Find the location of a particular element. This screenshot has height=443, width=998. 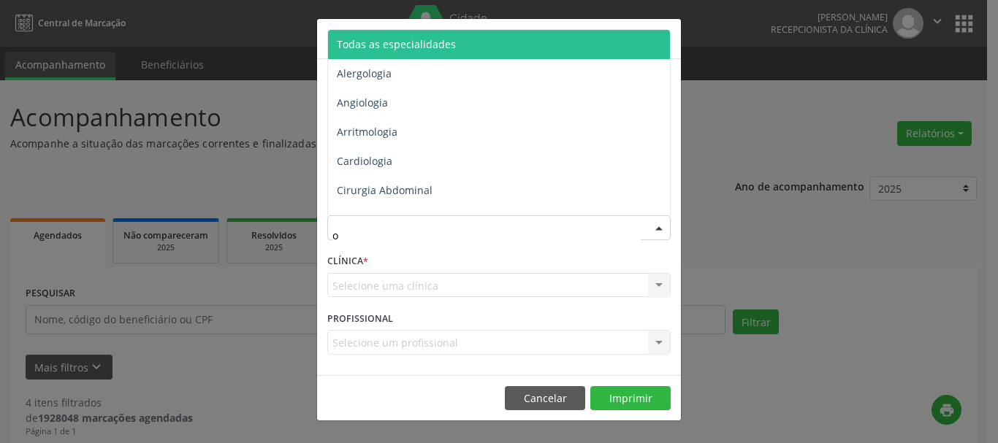

span: Cardiologia is located at coordinates (365, 161).